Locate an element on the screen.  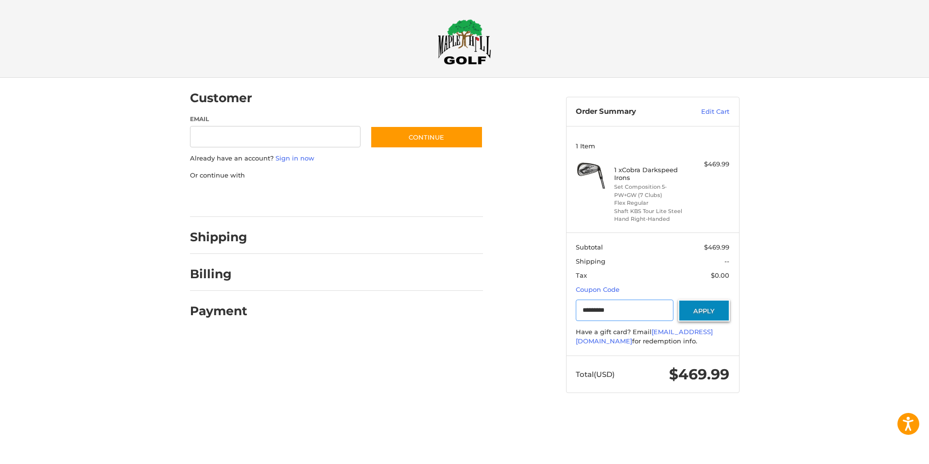
div: Have a gift card? Email for redemption info. is located at coordinates (653, 336).